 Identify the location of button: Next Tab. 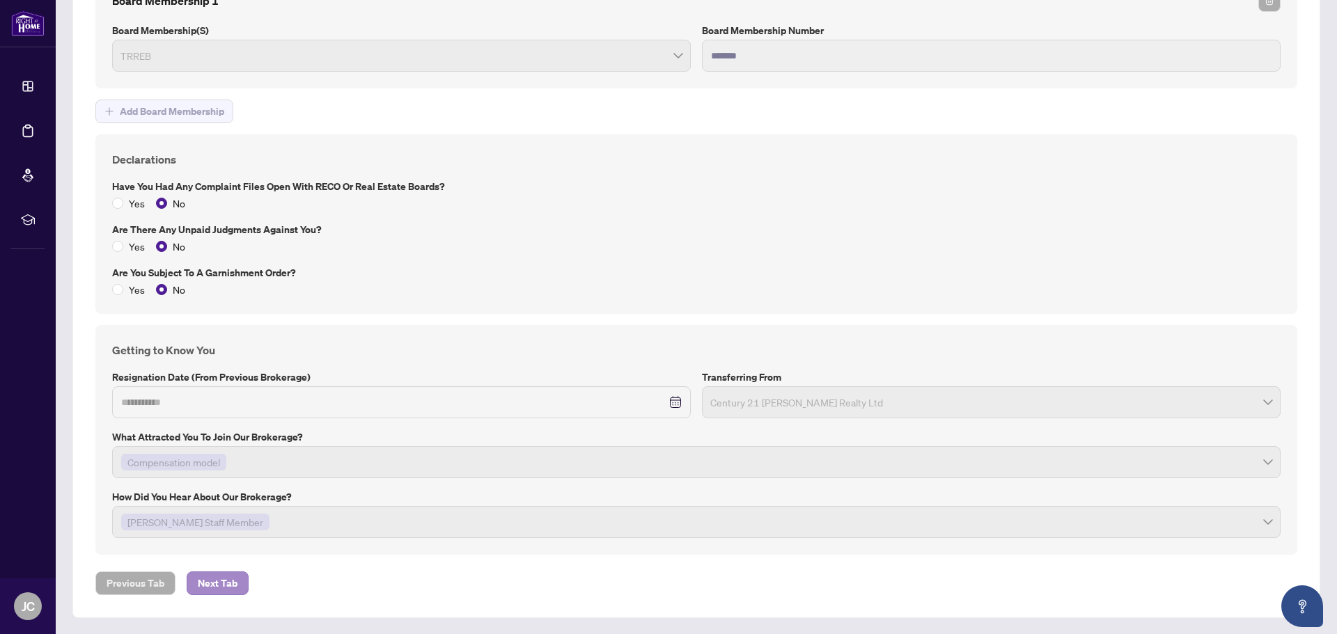
(217, 583).